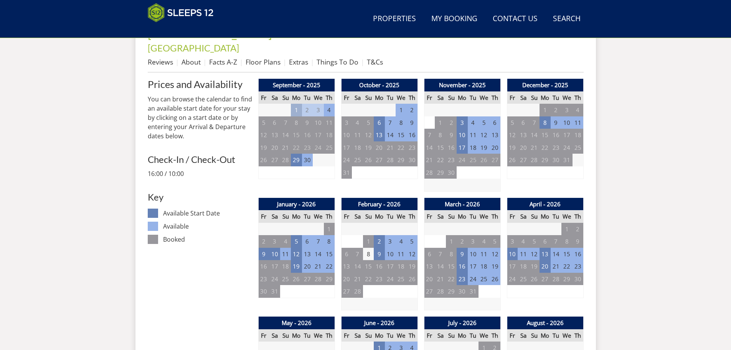  Describe the element at coordinates (440, 216) in the screenshot. I see `th: Sa` at that location.